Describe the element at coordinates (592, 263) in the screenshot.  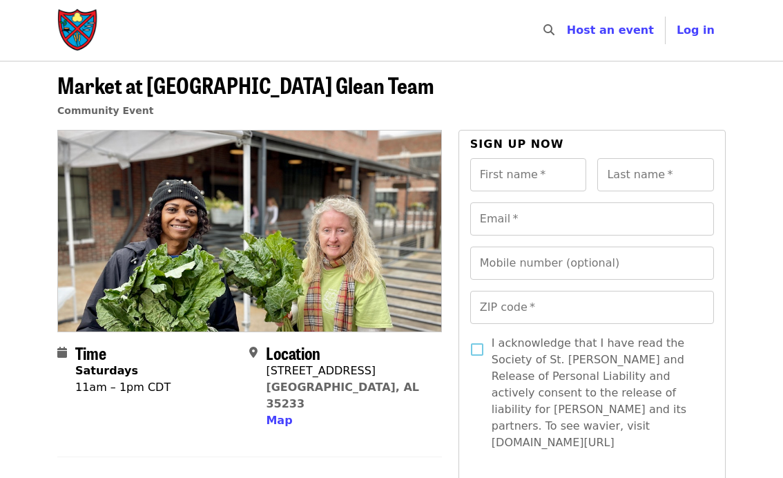
I see `input: Mobile number (optional)` at that location.